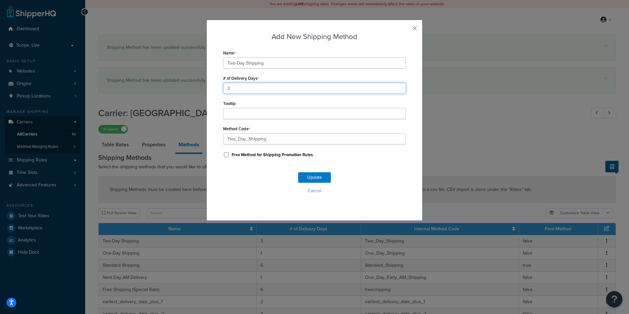  What do you see at coordinates (241, 78) in the screenshot?
I see `label: # of Delivery Days` at bounding box center [241, 78].